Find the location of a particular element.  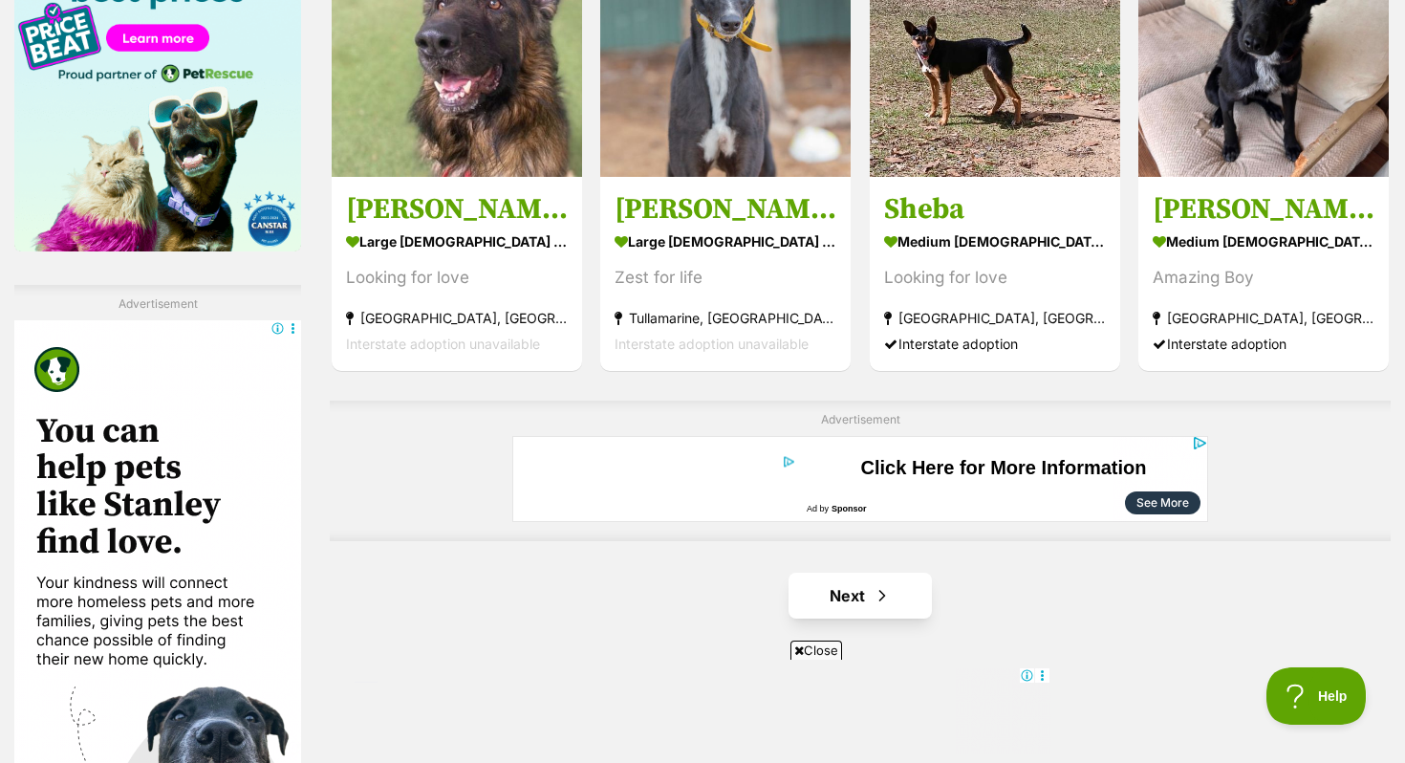

div: Amazing Boy is located at coordinates (1264, 276).